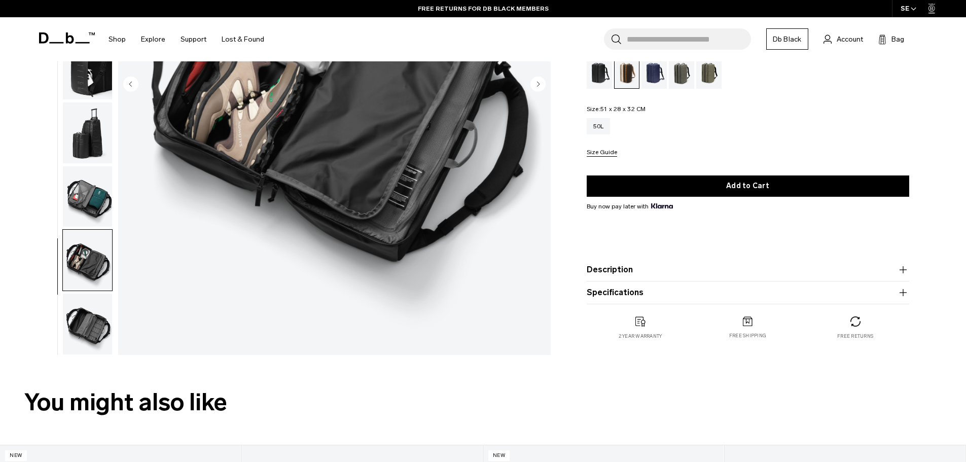 The width and height of the screenshot is (966, 462). What do you see at coordinates (598, 126) in the screenshot?
I see `a: 50L` at bounding box center [598, 126].